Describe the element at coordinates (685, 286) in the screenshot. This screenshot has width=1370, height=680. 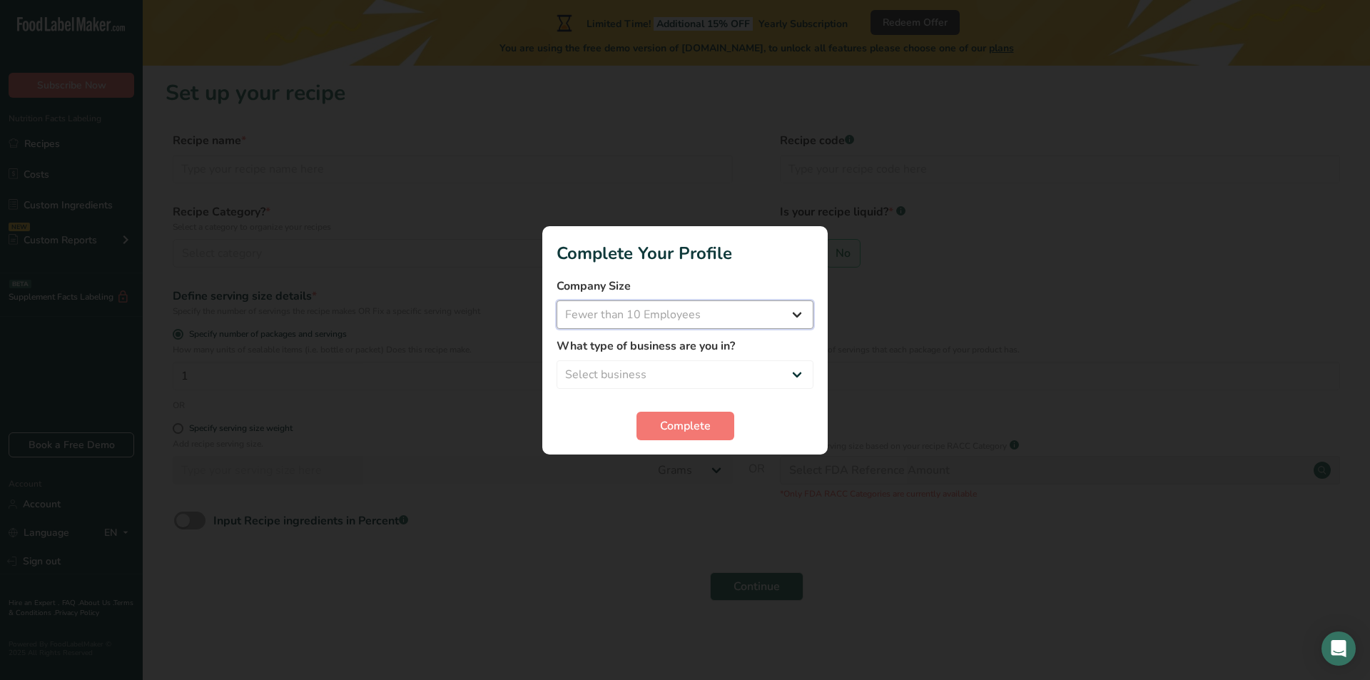
I see `label: Company Size` at that location.